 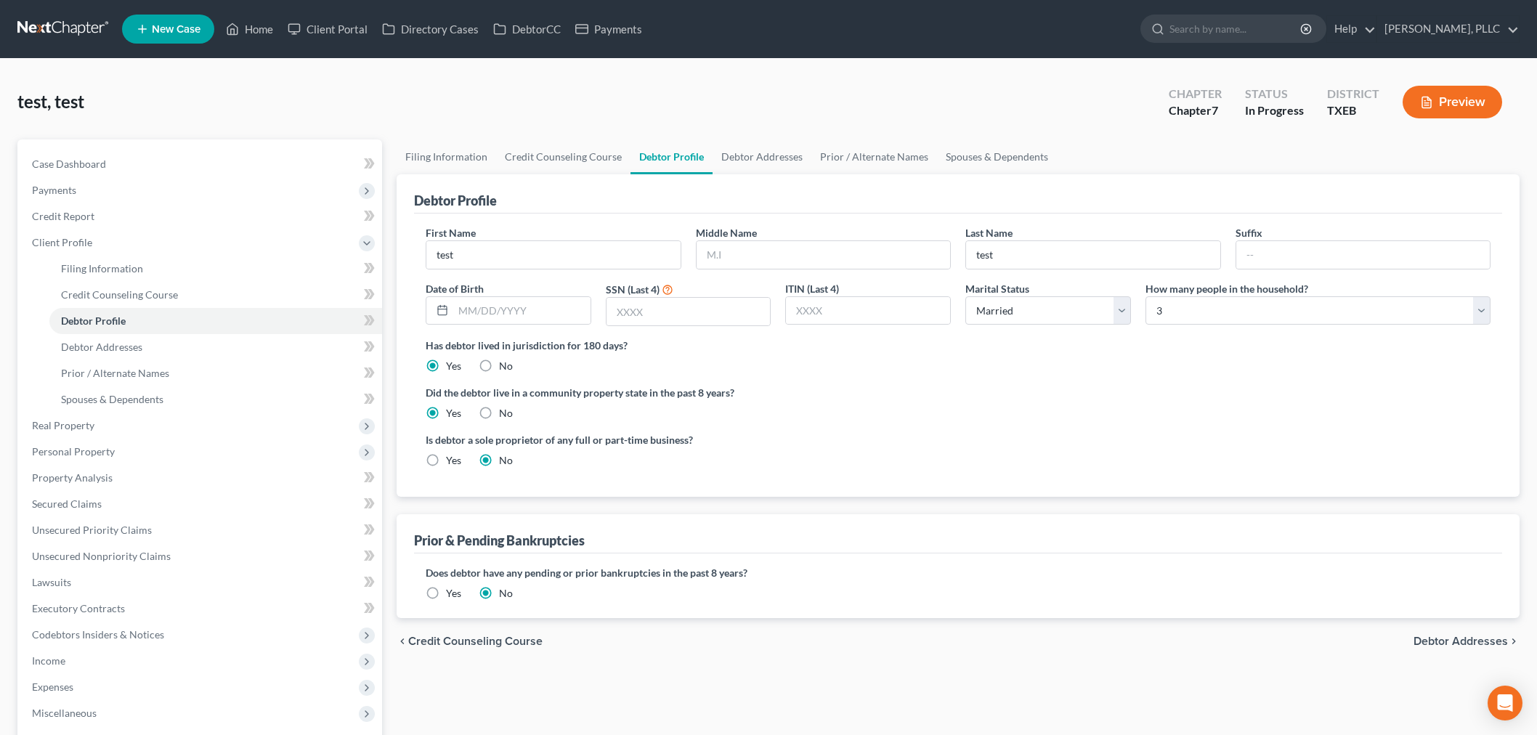 I want to click on div: District, so click(x=1353, y=94).